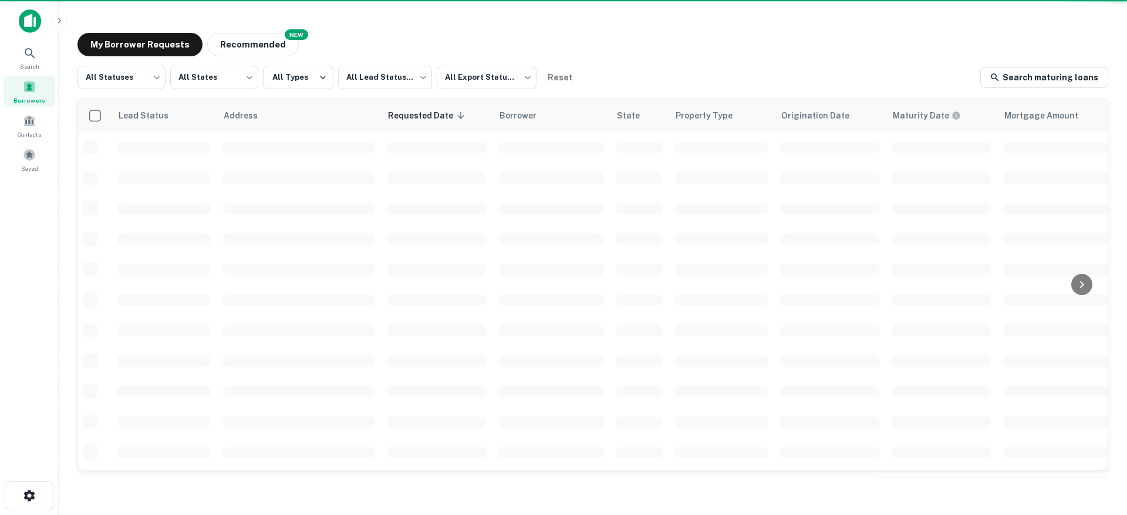 This screenshot has width=1127, height=515. I want to click on button: Recommended, so click(253, 45).